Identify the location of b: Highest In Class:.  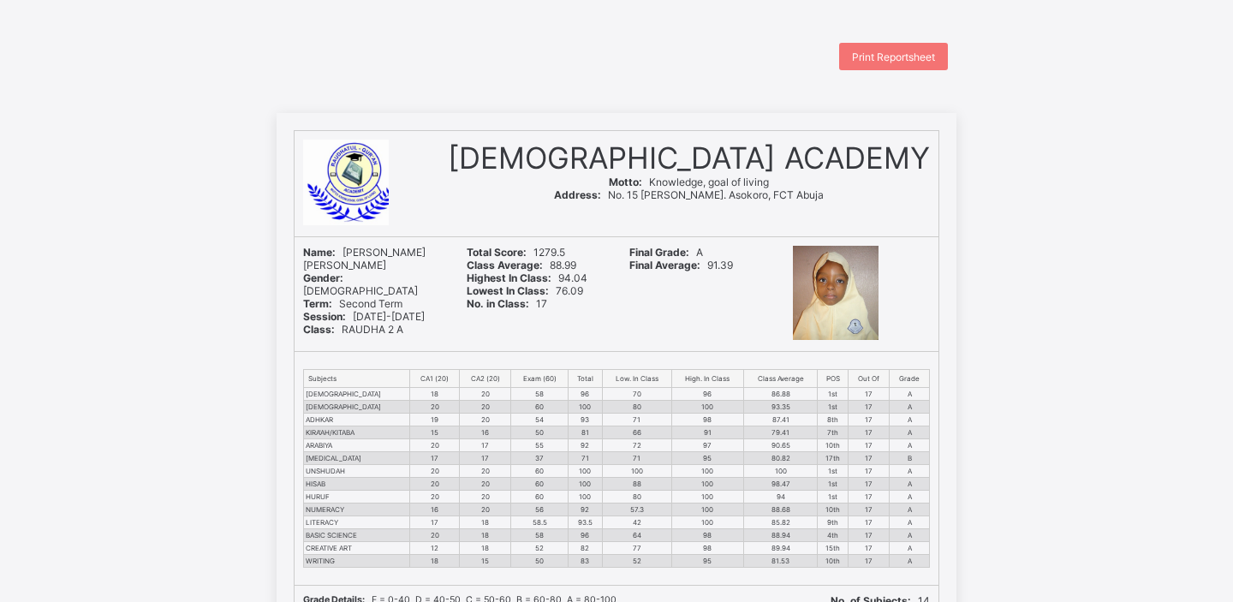
(509, 277).